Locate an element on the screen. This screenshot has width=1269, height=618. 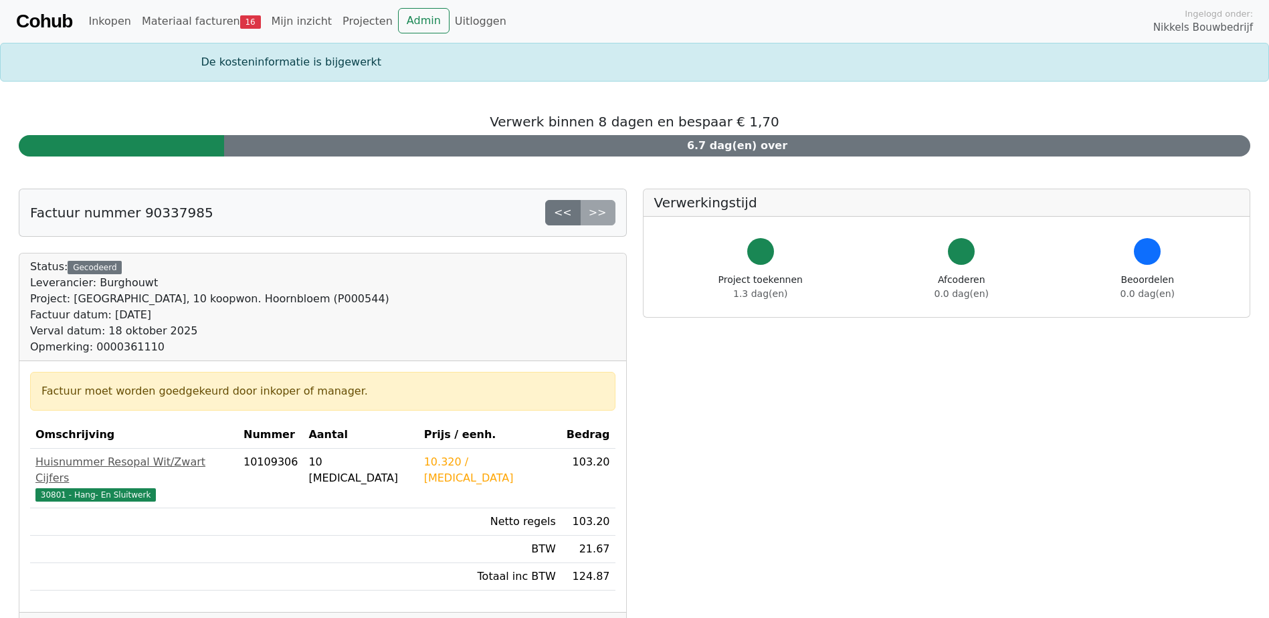
div: 6.7 dag(en) over is located at coordinates (737, 146).